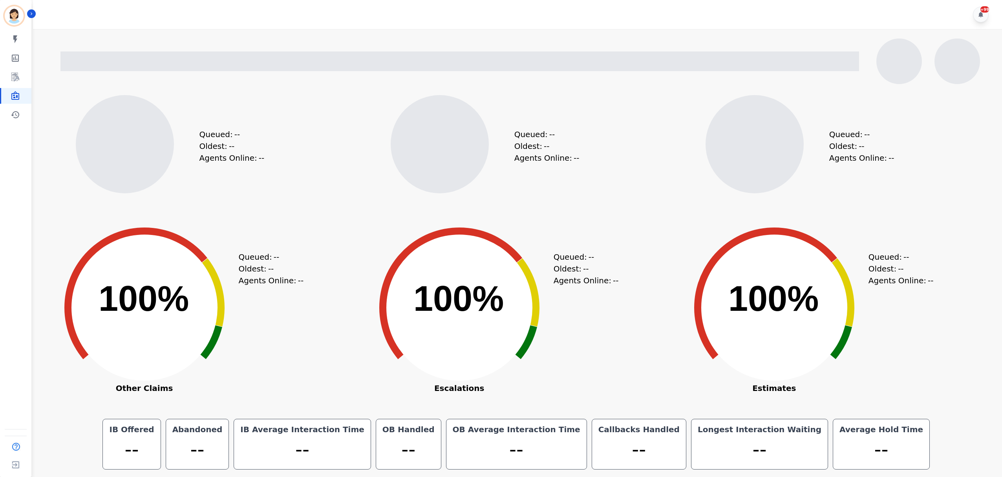 This screenshot has width=1002, height=477. What do you see at coordinates (774, 388) in the screenshot?
I see `span: Estimates` at bounding box center [774, 388].